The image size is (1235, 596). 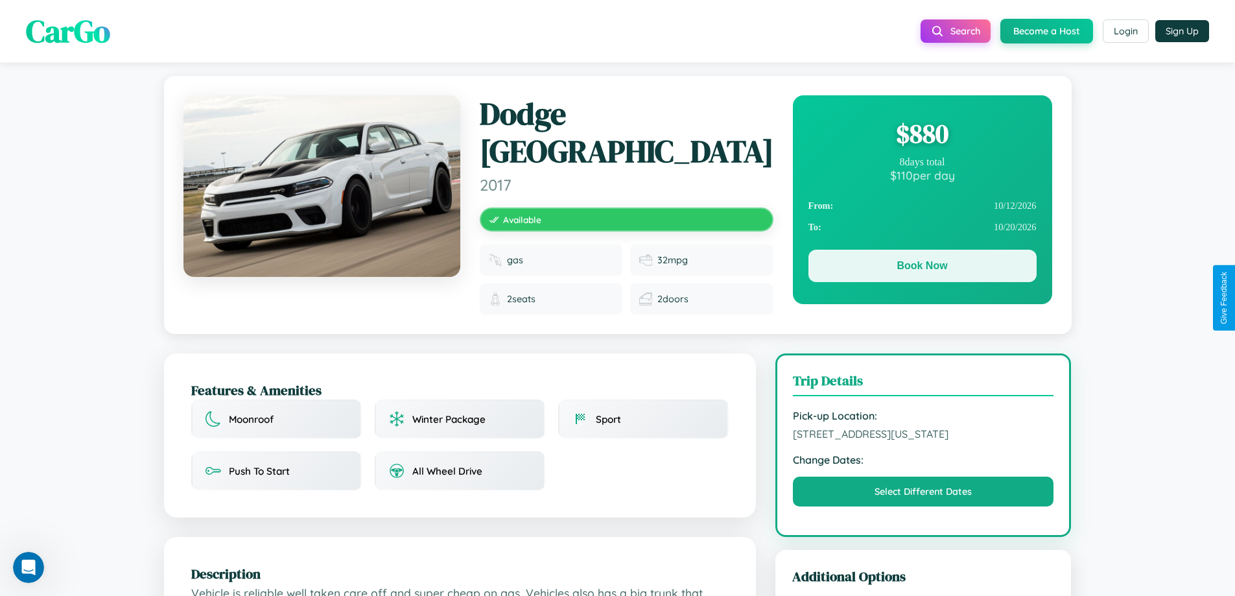 What do you see at coordinates (923, 206) in the screenshot?
I see `div: 10 / 12 / 2026` at bounding box center [923, 206].